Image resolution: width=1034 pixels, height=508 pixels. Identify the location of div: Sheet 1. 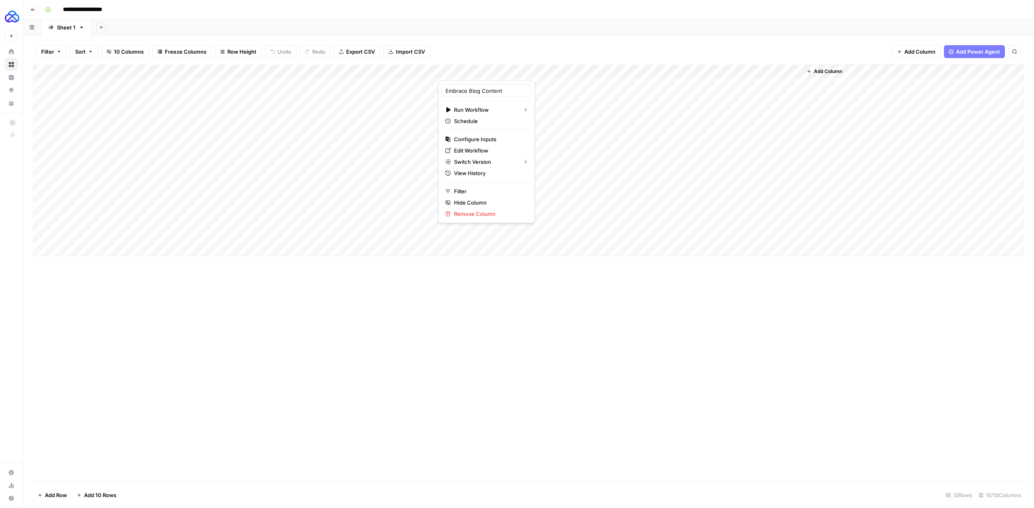
(66, 27).